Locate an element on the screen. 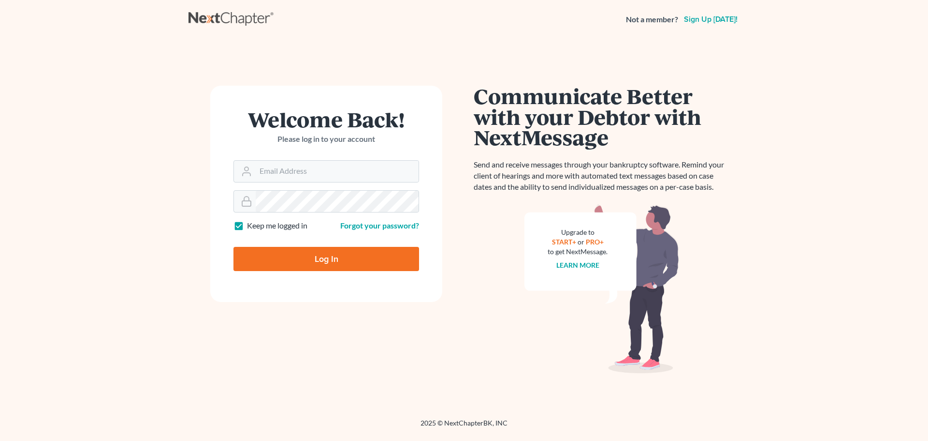 The width and height of the screenshot is (928, 441). h1: Communicate Better with your Debtor with NextMessage is located at coordinates (602, 117).